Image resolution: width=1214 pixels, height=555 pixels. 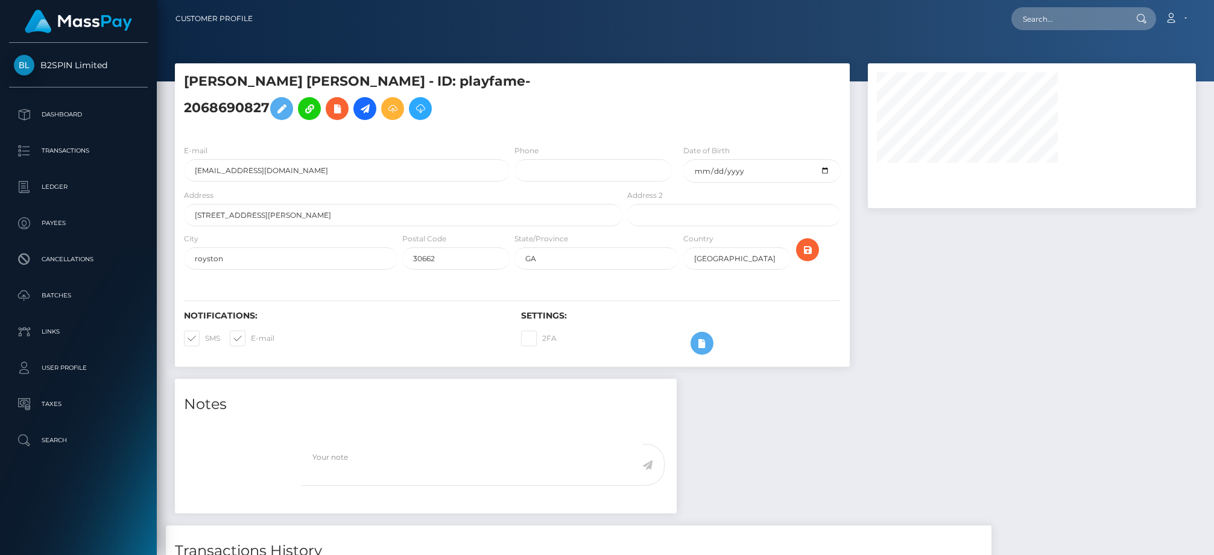 What do you see at coordinates (78, 440) in the screenshot?
I see `p: Search` at bounding box center [78, 440].